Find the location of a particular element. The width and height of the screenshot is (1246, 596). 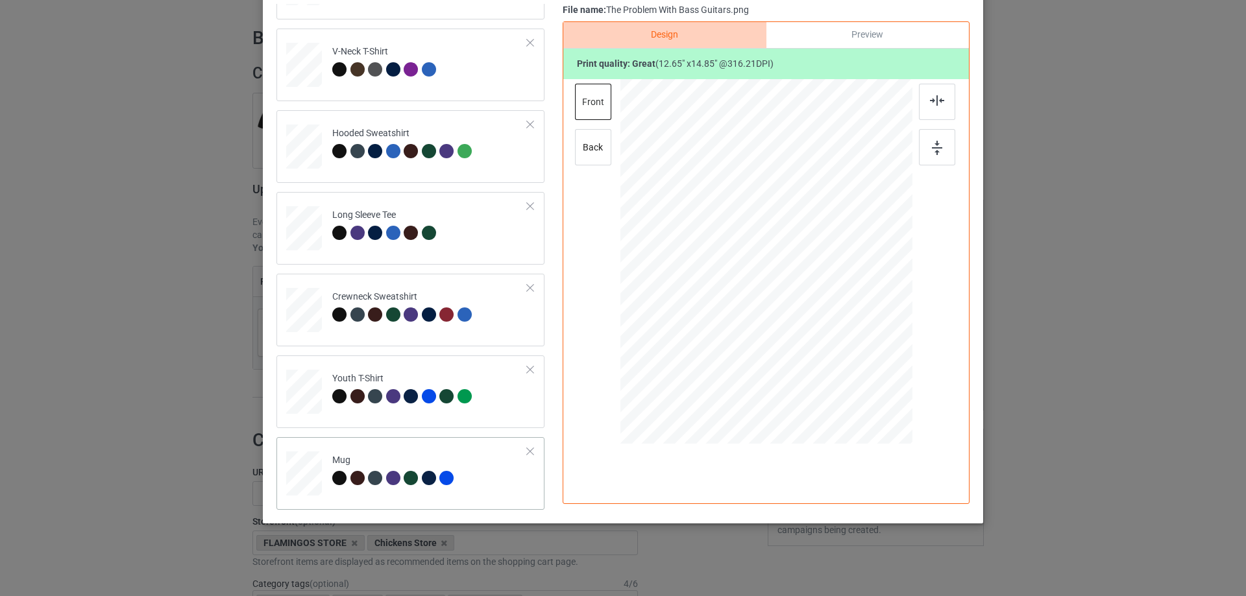

span: ( 12.65 " x 14.85 " @ 316.21 DPI) is located at coordinates (714, 64).